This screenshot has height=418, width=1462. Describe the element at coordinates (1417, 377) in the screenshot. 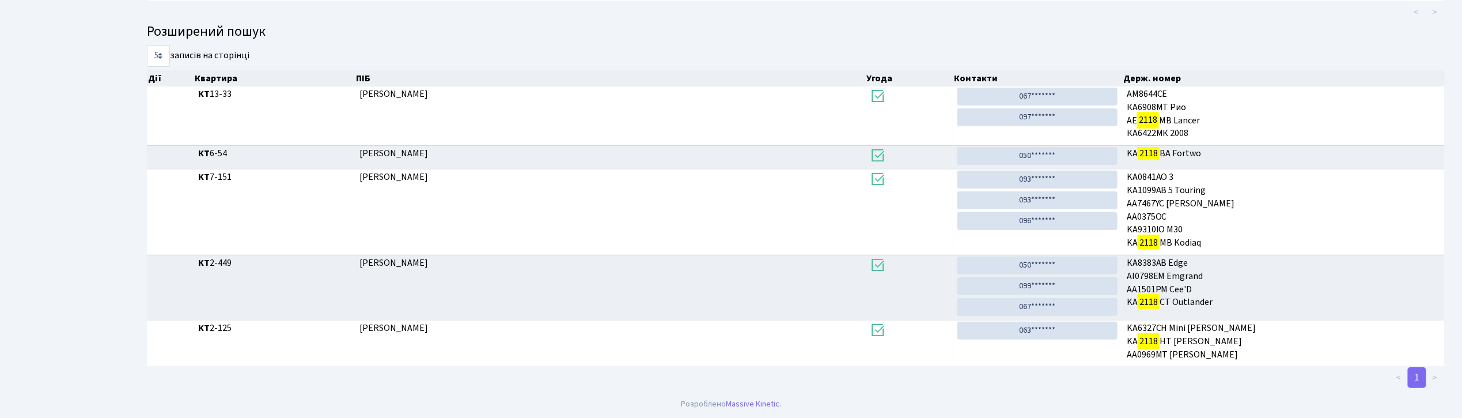

I see `a: 1` at that location.